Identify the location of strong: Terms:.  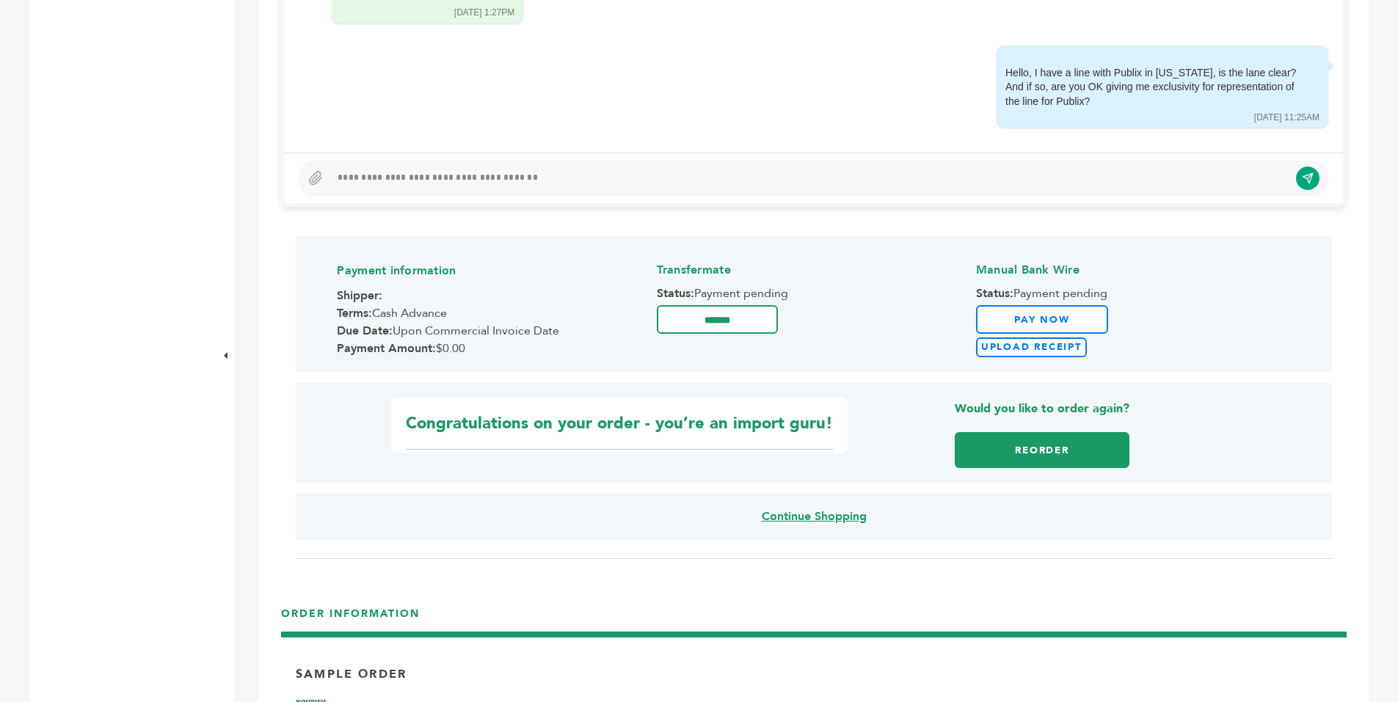
(354, 313).